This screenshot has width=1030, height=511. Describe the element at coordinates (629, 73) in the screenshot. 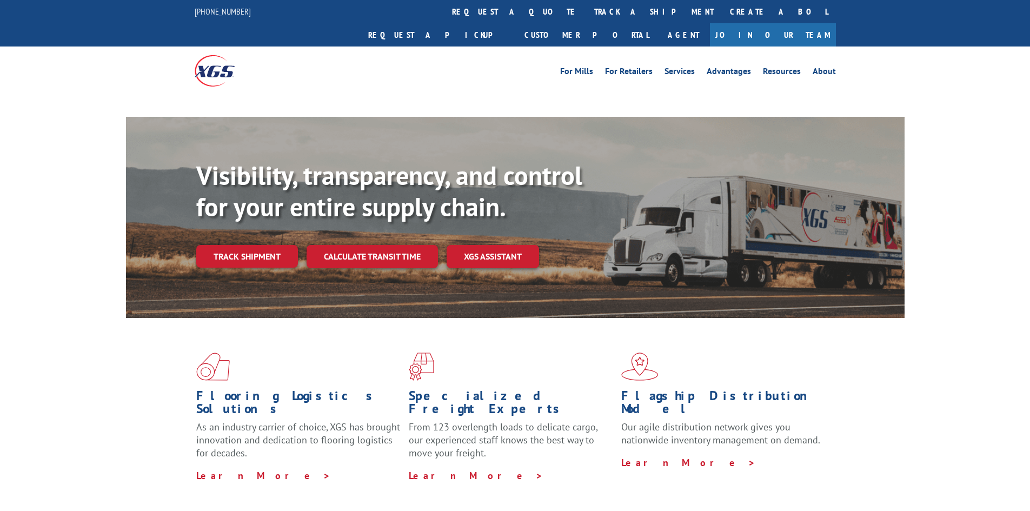

I see `a: For Retailers` at that location.